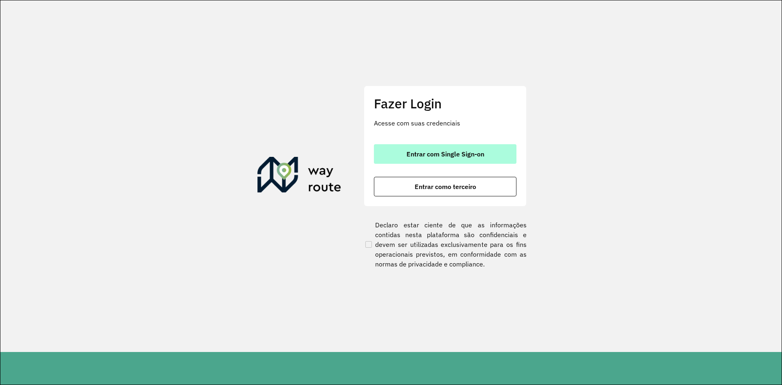  I want to click on h2: Fazer Login, so click(445, 103).